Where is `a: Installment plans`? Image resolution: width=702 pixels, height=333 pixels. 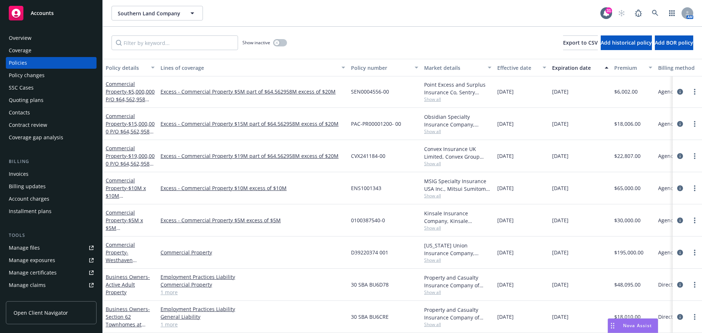
a: Installment plans is located at coordinates (51, 211).